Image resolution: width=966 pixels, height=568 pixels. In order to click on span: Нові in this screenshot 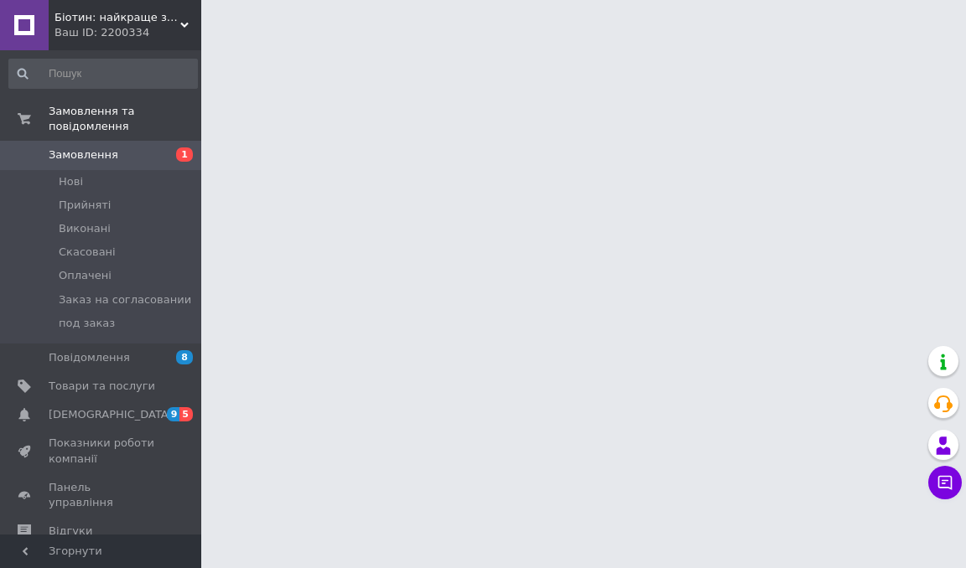, I will do `click(70, 182)`.